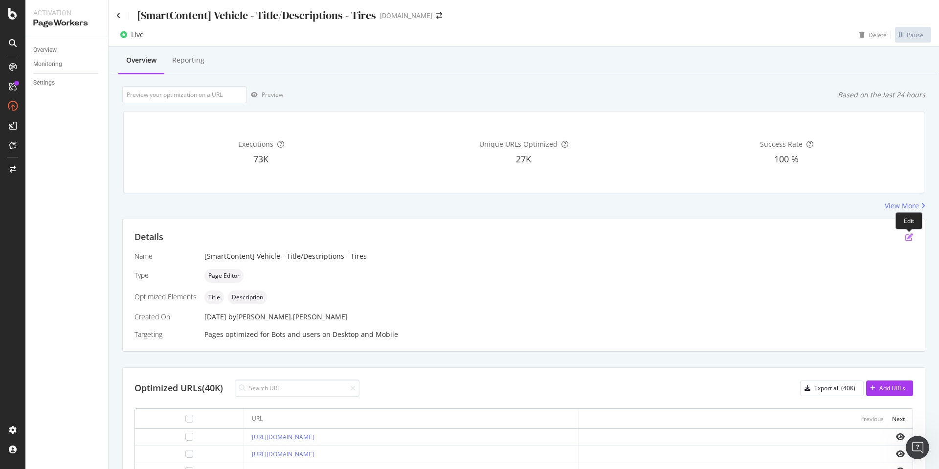 The image size is (939, 469). I want to click on span: 27K, so click(524, 159).